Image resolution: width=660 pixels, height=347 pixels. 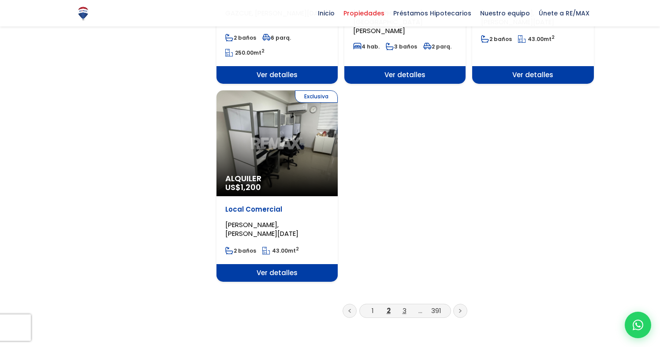 I want to click on img: Logo de REMAX, so click(x=83, y=13).